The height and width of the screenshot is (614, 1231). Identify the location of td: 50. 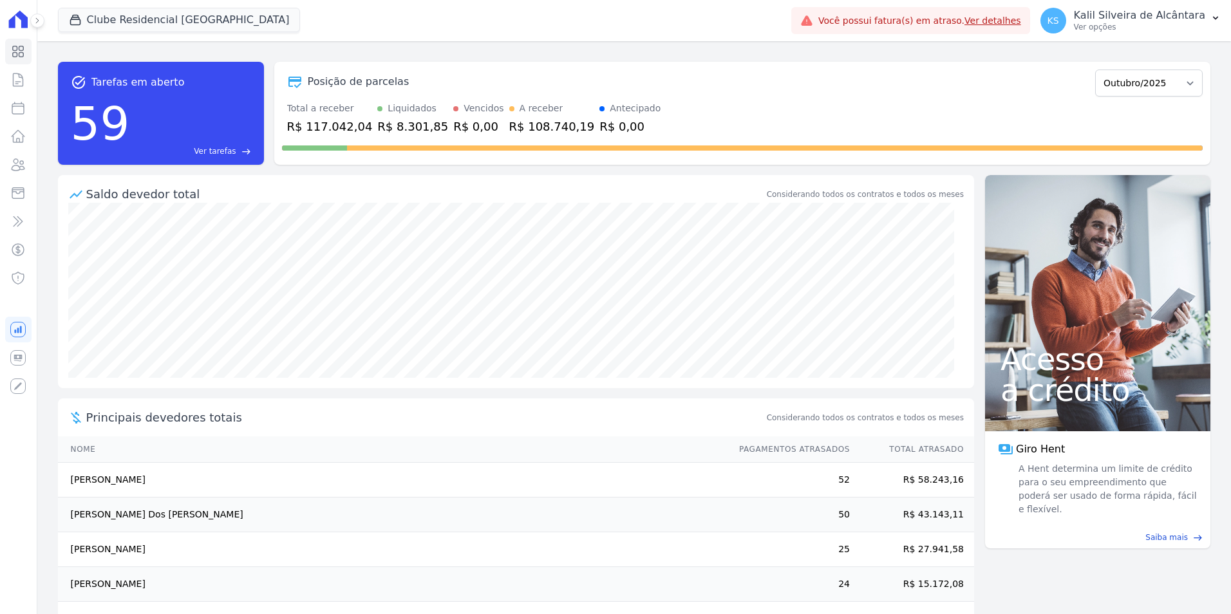
(788, 515).